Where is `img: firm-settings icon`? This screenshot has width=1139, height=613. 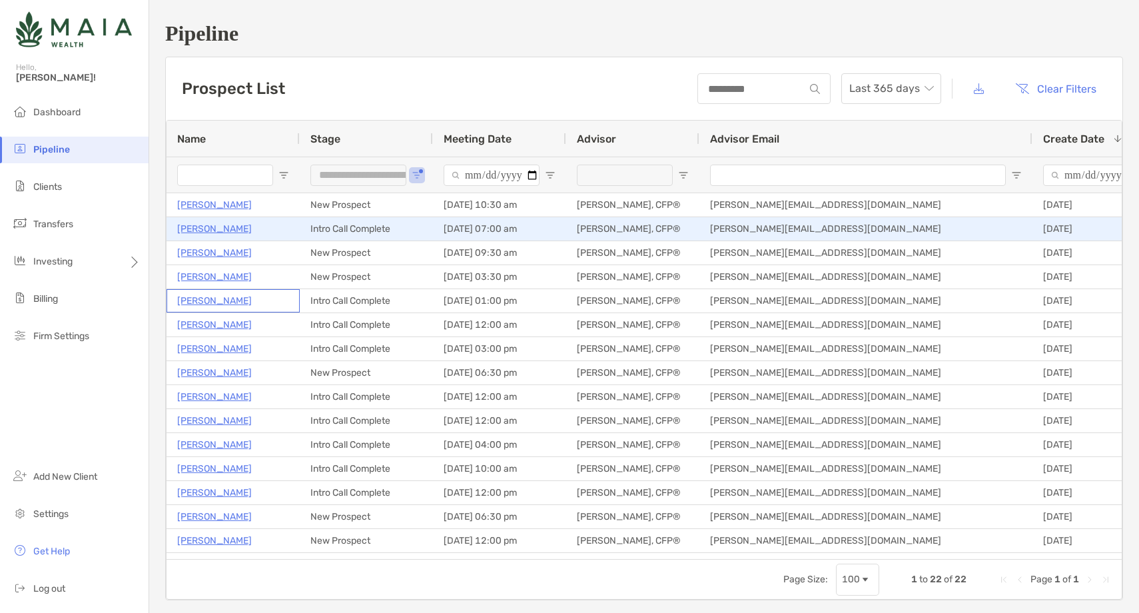
img: firm-settings icon is located at coordinates (20, 335).